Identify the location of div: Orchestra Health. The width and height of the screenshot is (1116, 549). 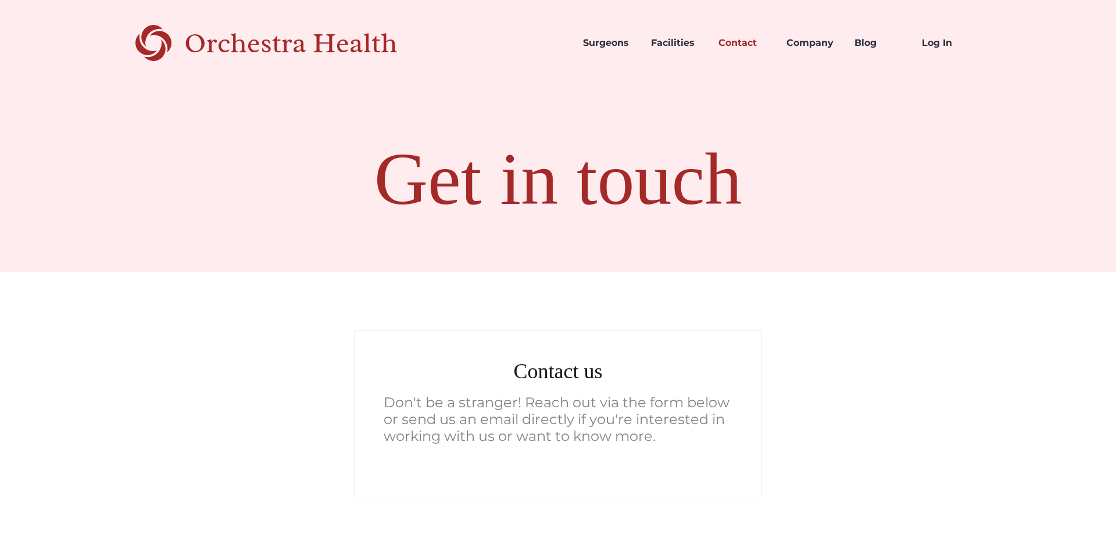
(311, 43).